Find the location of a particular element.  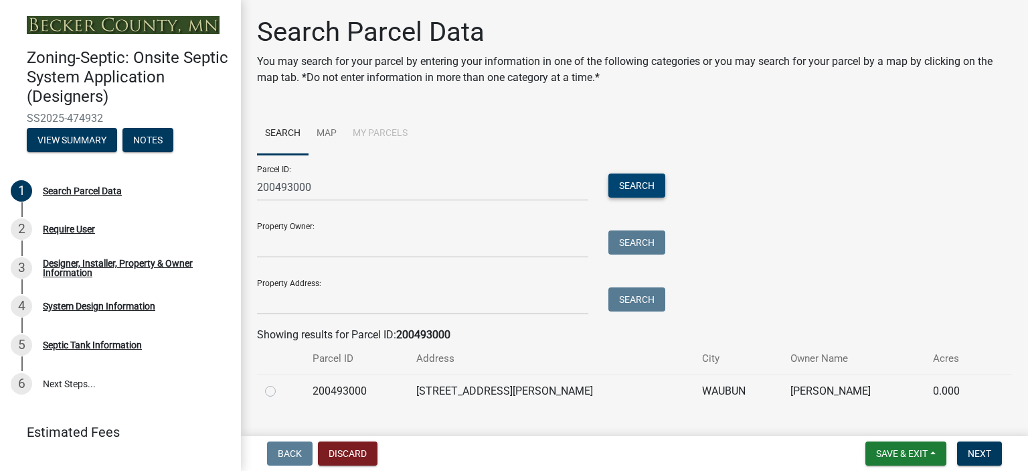

div: Require User is located at coordinates (69, 229).